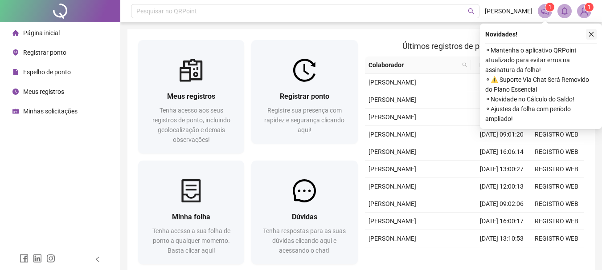  I want to click on span: Dúvidas, so click(304, 217).